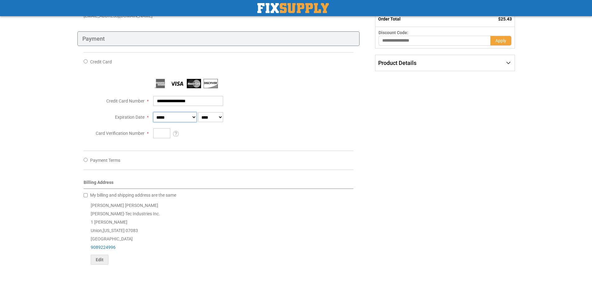  What do you see at coordinates (218, 39) in the screenshot?
I see `div: Payment` at bounding box center [218, 39].